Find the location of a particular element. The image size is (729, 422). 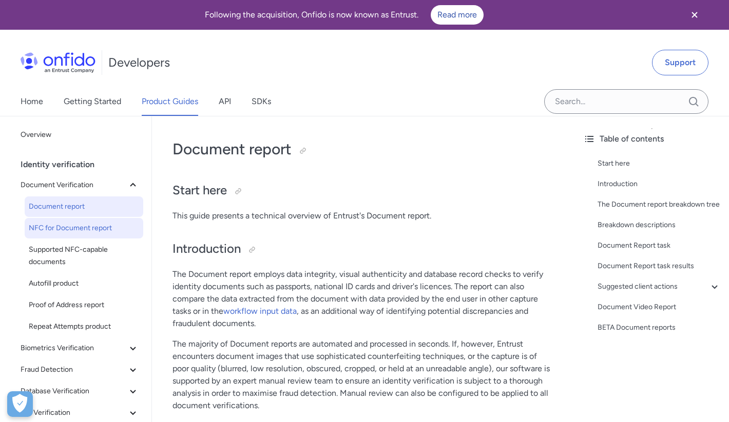

p: This guide presents a technical overview of Entrust's Document report. is located at coordinates (363, 216).